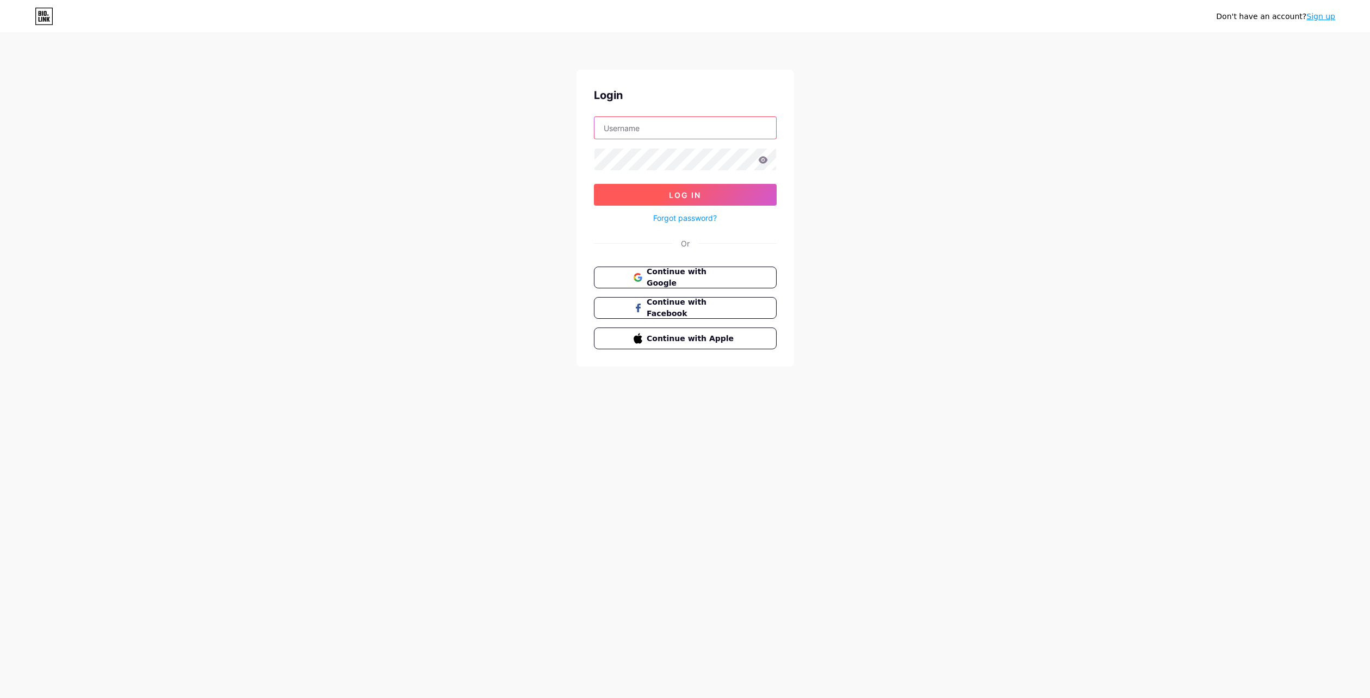 The height and width of the screenshot is (698, 1370). Describe the element at coordinates (685, 308) in the screenshot. I see `a: Continue with Facebook` at that location.